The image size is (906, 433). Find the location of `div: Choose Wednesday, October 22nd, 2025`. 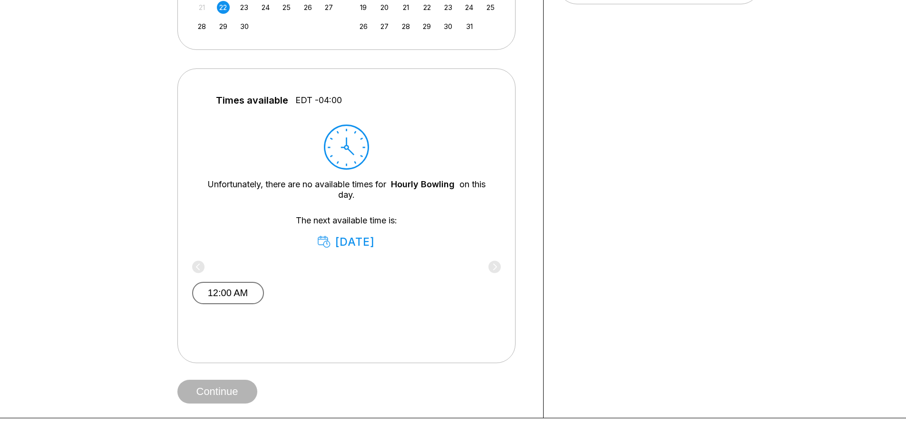

div: Choose Wednesday, October 22nd, 2025 is located at coordinates (427, 7).